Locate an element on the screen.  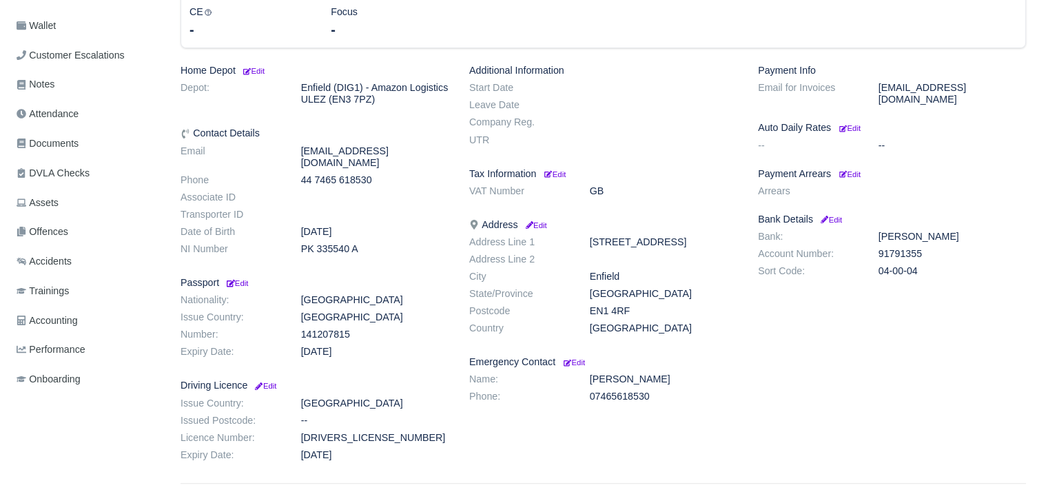
a: Assets is located at coordinates (88, 203).